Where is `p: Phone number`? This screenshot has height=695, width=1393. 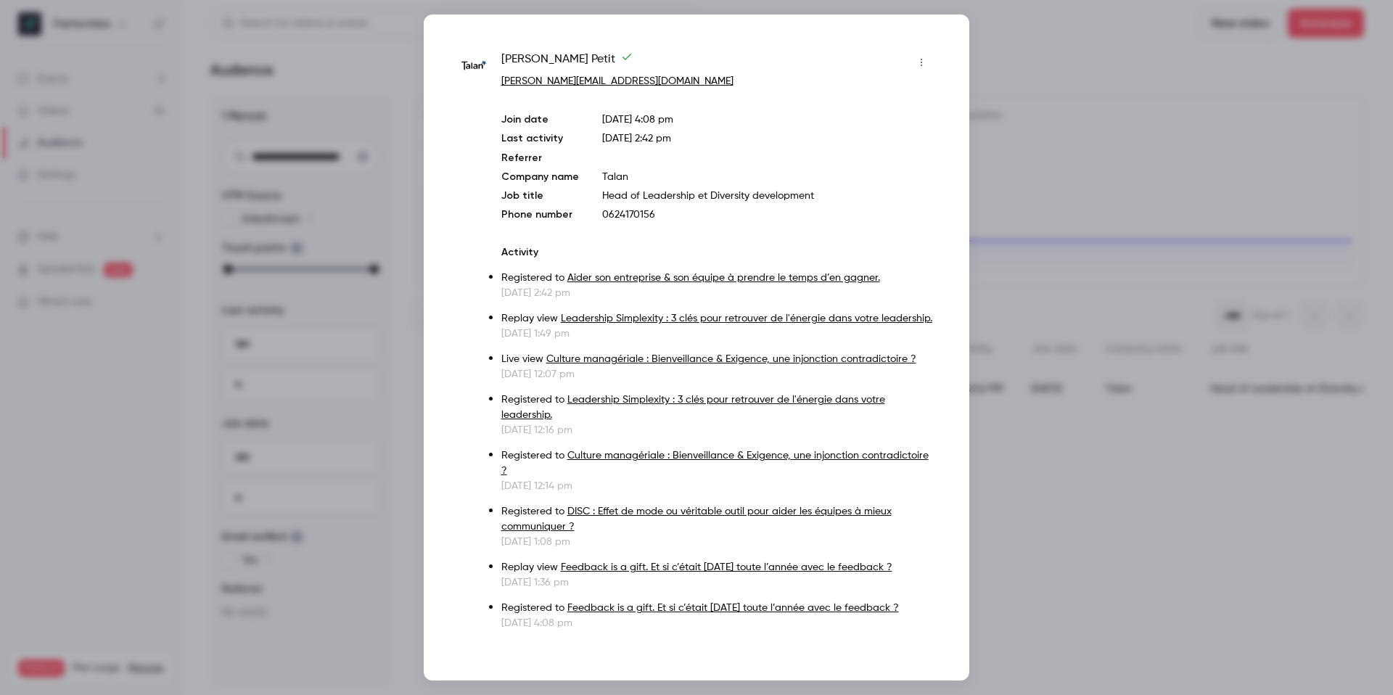 p: Phone number is located at coordinates (540, 215).